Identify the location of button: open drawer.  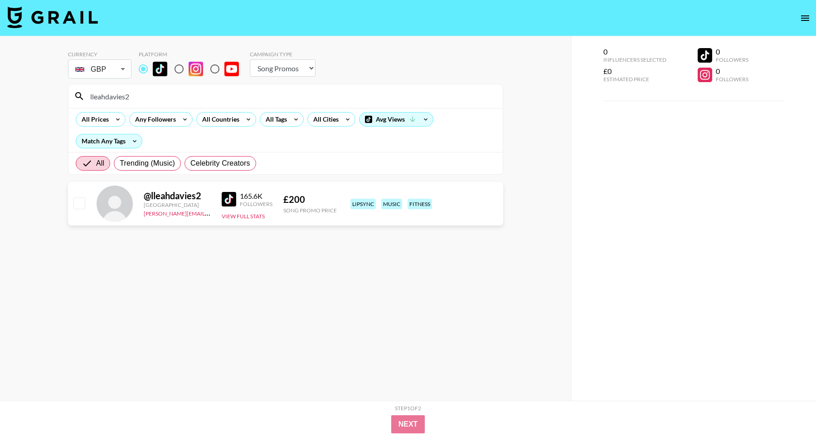
(805, 18).